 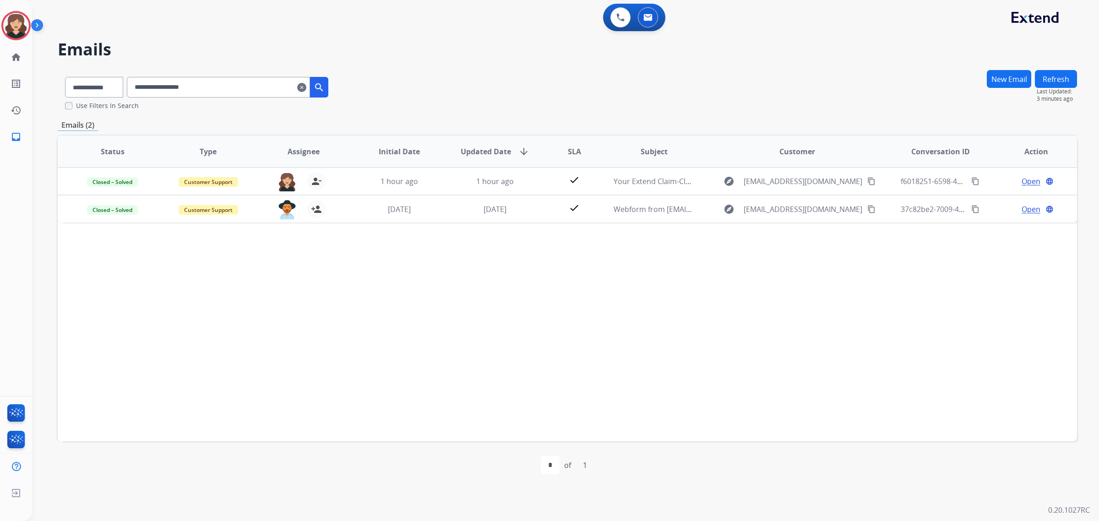 I want to click on span: Type, so click(x=208, y=152).